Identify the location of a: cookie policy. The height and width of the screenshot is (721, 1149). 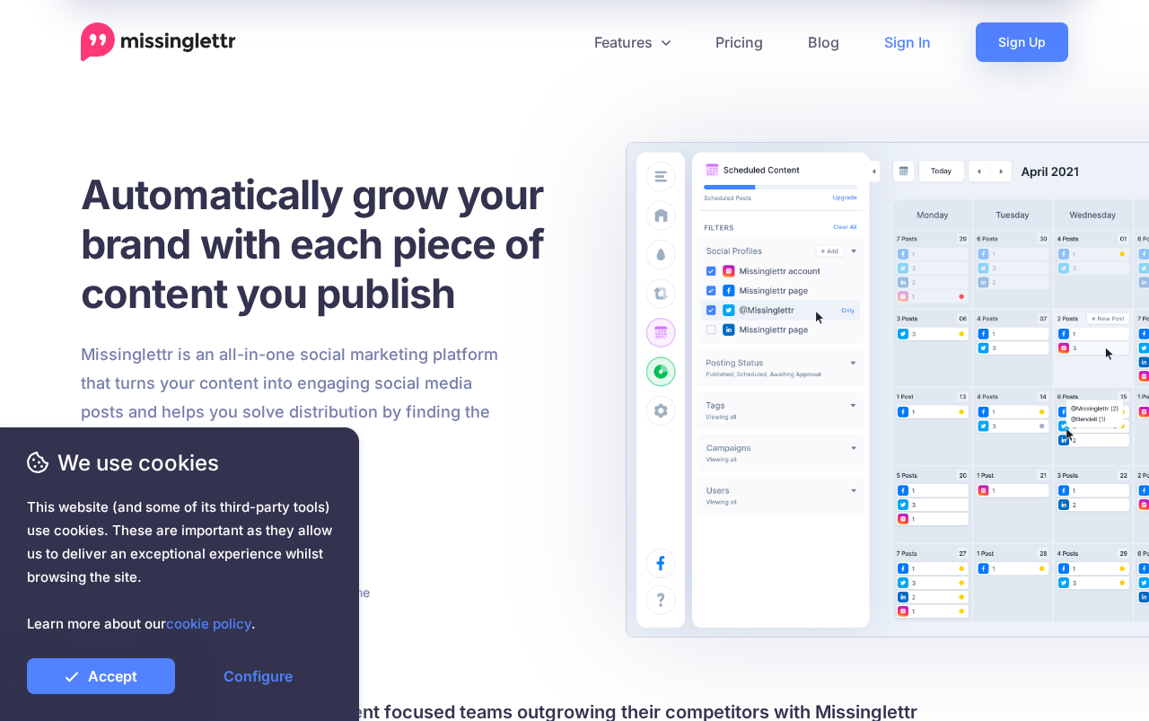
(208, 623).